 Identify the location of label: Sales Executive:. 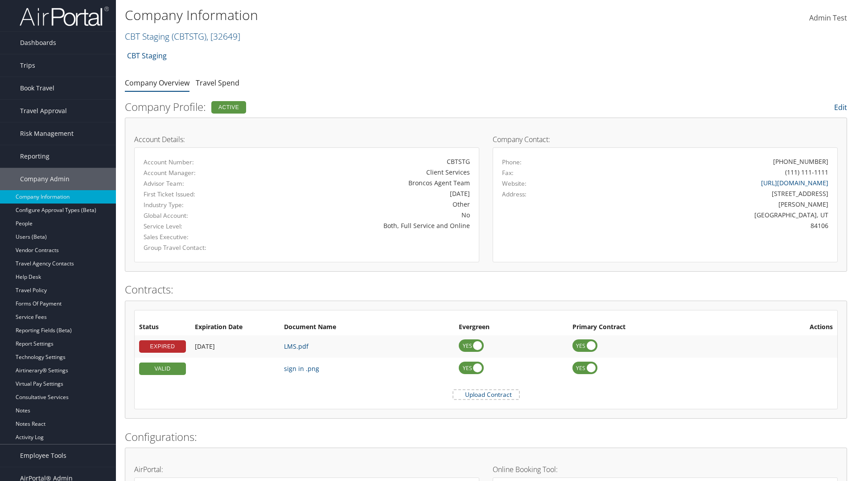
(193, 237).